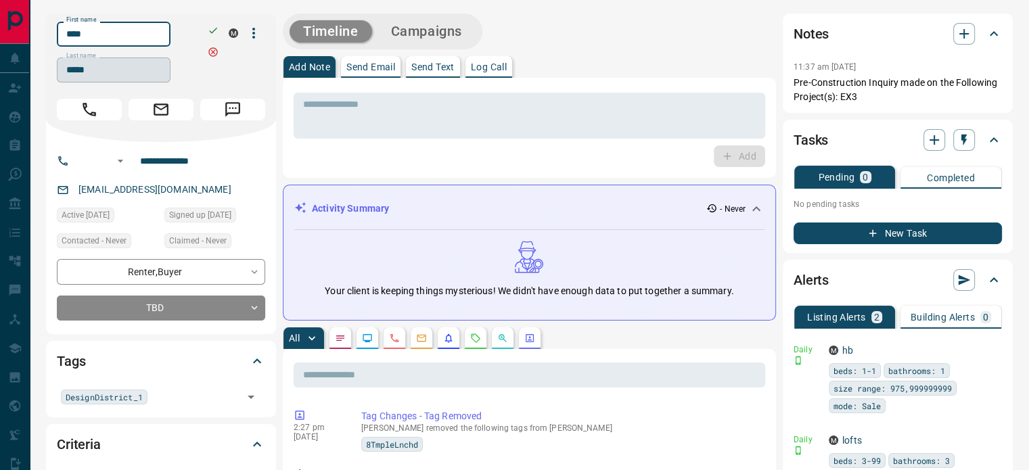  Describe the element at coordinates (367, 338) in the screenshot. I see `svg: Lead Browsing Activity` at that location.